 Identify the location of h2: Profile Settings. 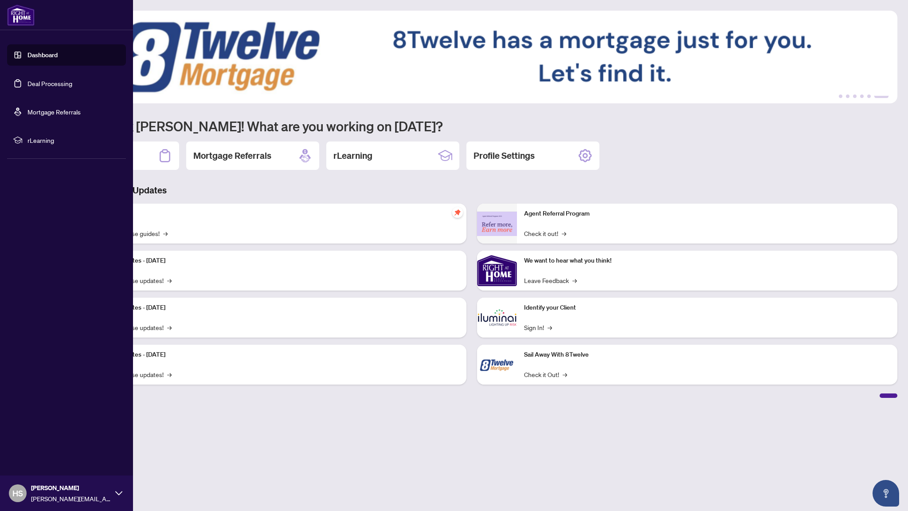
(504, 156).